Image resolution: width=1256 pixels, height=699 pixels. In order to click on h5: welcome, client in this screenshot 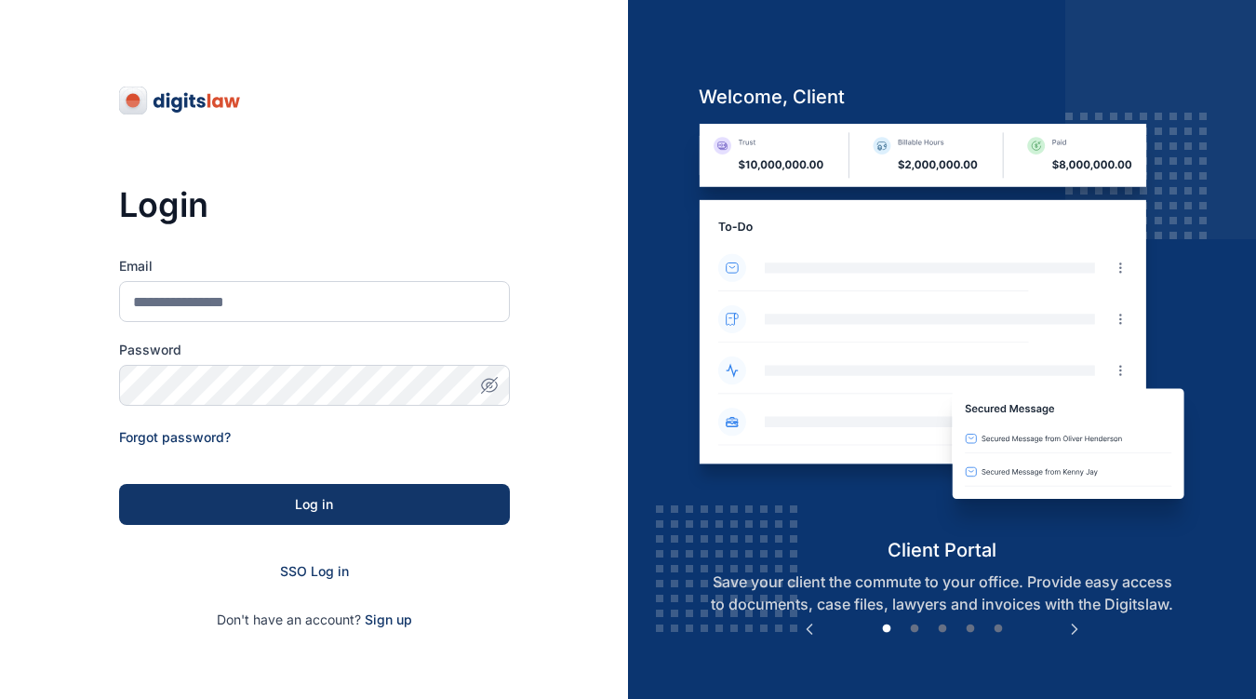, I will do `click(941, 97)`.